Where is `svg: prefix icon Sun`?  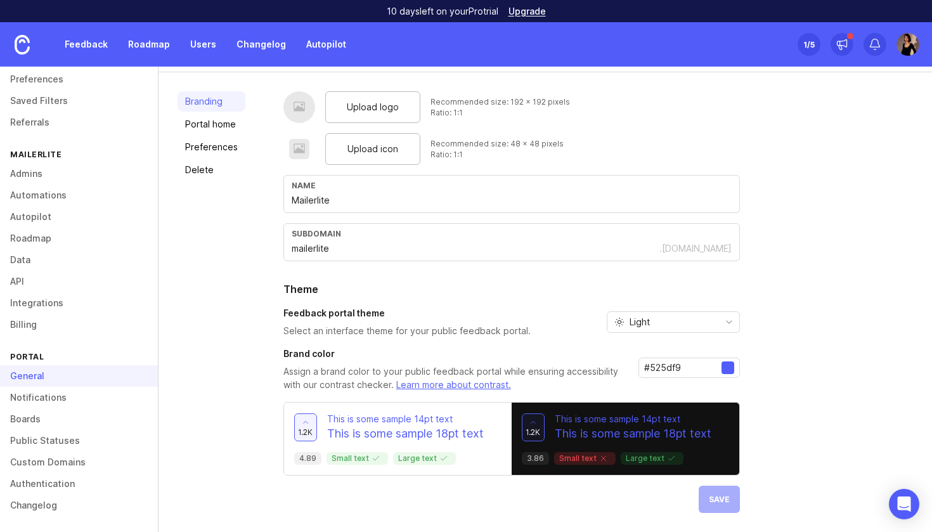 svg: prefix icon Sun is located at coordinates (619, 322).